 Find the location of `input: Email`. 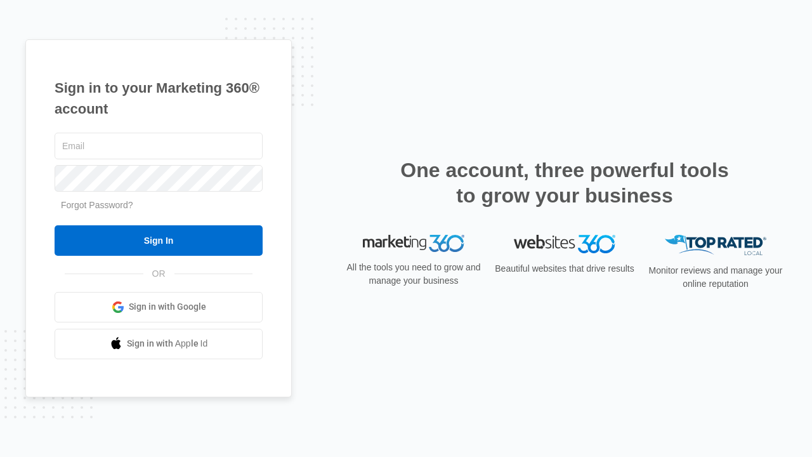

input: Email is located at coordinates (159, 146).